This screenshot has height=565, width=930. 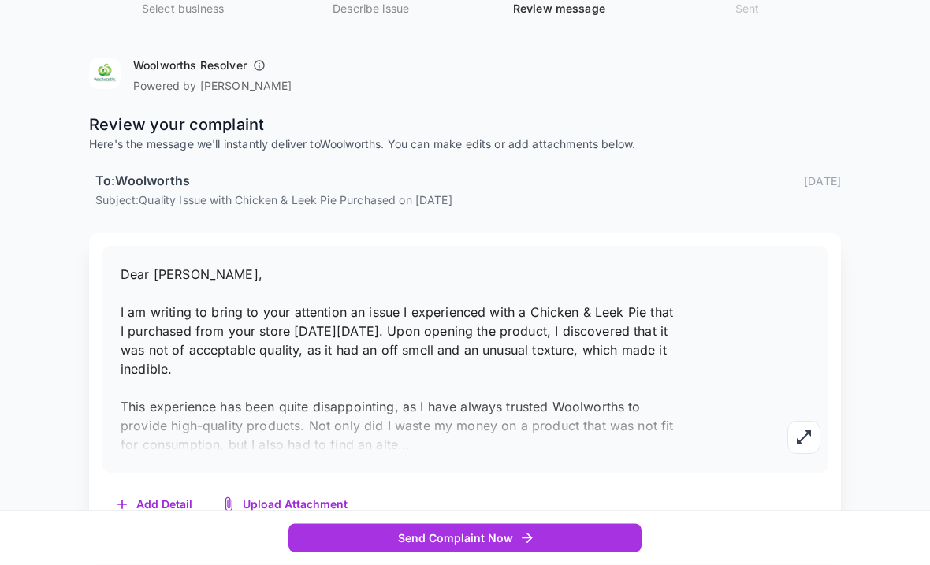 I want to click on h6: Select business, so click(x=183, y=9).